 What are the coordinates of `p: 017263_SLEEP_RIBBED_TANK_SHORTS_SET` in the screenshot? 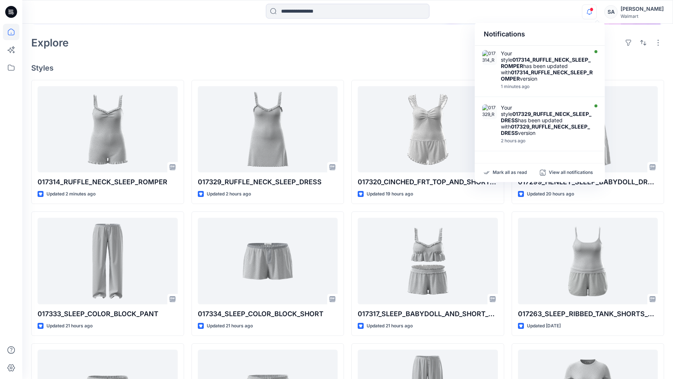 It's located at (588, 314).